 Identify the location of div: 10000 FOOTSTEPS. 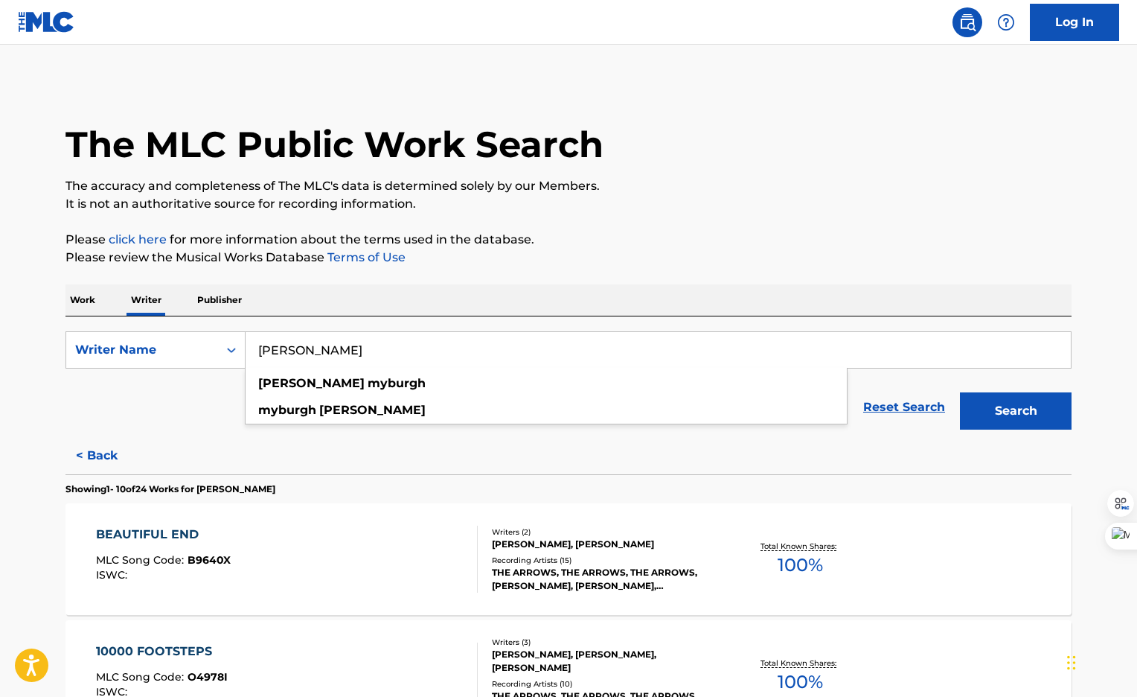
(162, 651).